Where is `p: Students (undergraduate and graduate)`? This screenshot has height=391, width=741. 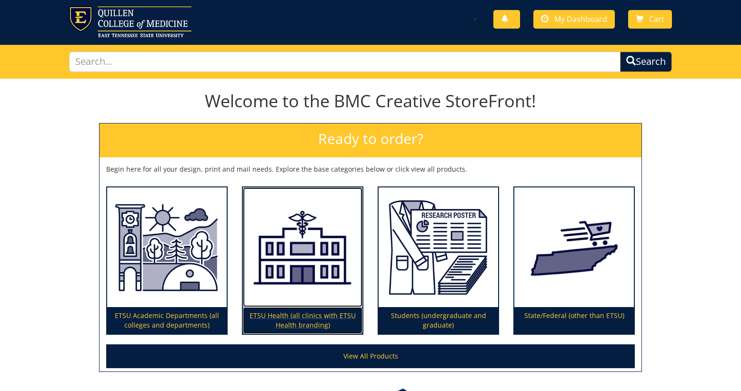
p: Students (undergraduate and graduate) is located at coordinates (438, 320).